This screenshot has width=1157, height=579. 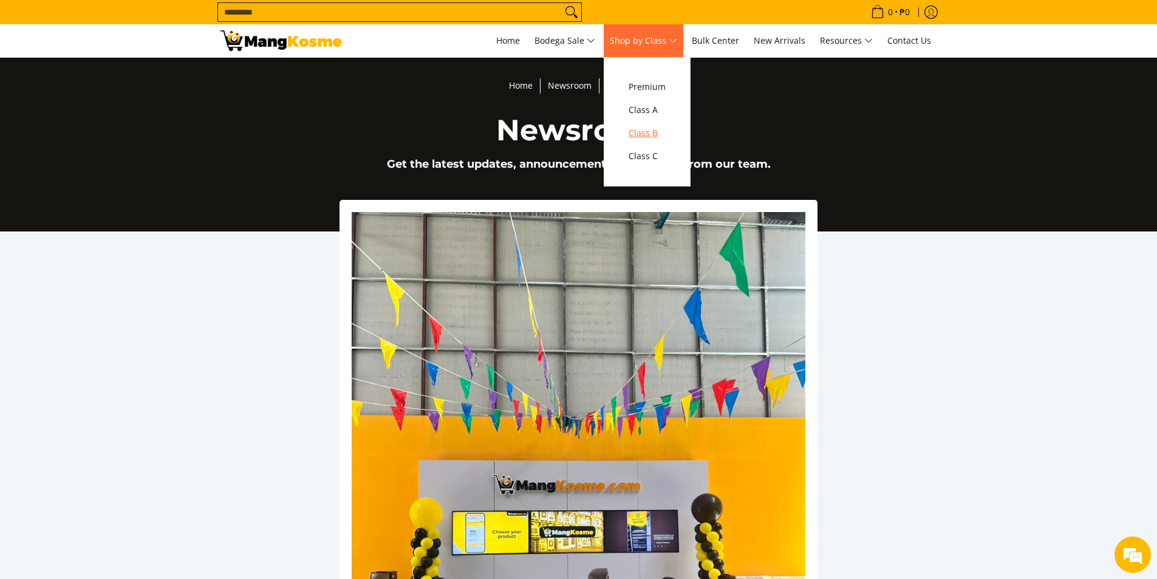 What do you see at coordinates (508, 40) in the screenshot?
I see `span: Home` at bounding box center [508, 40].